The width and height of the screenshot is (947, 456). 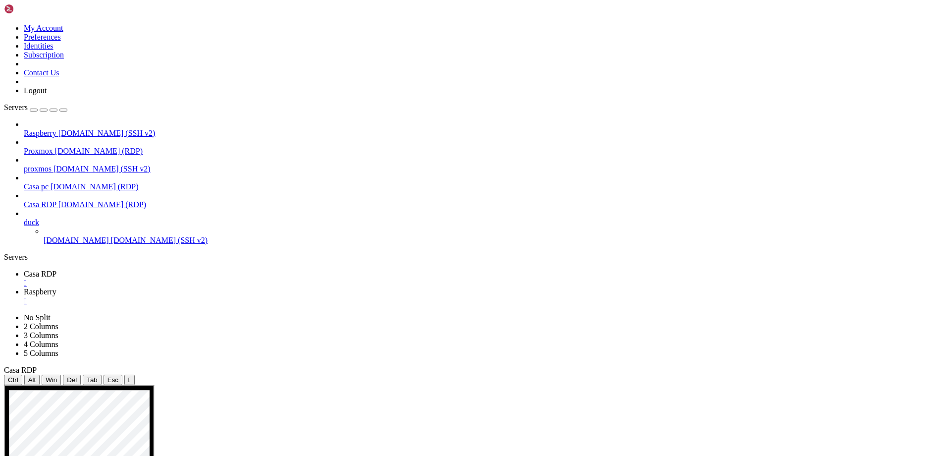 What do you see at coordinates (411, 134) in the screenshot?
I see `x-row: SYN Stealth Scan Timing: About 10.40% done; ETC: 09:33 (0:00:17 remaining)` at bounding box center [411, 134].